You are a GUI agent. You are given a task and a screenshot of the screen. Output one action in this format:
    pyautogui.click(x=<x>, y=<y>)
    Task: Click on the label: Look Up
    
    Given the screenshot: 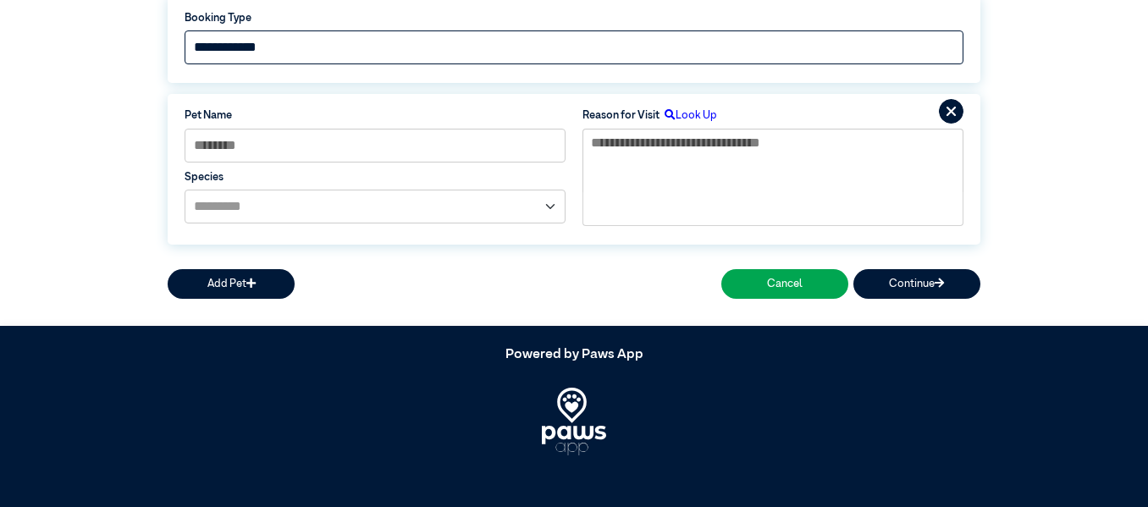 What is the action you would take?
    pyautogui.click(x=688, y=115)
    